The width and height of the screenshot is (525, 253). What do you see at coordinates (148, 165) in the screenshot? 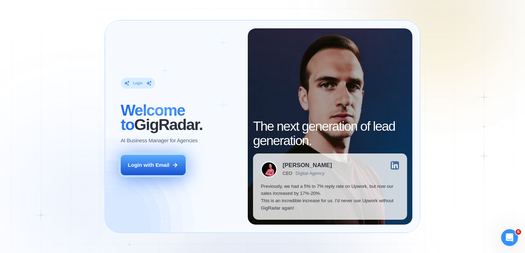
I see `div: Login with Email` at bounding box center [148, 165].